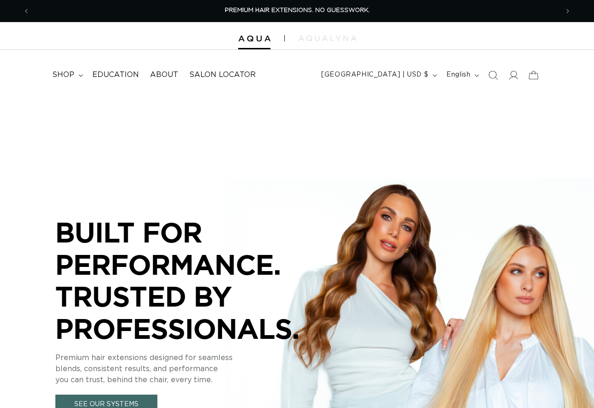  I want to click on img: aqualyna.com, so click(327, 38).